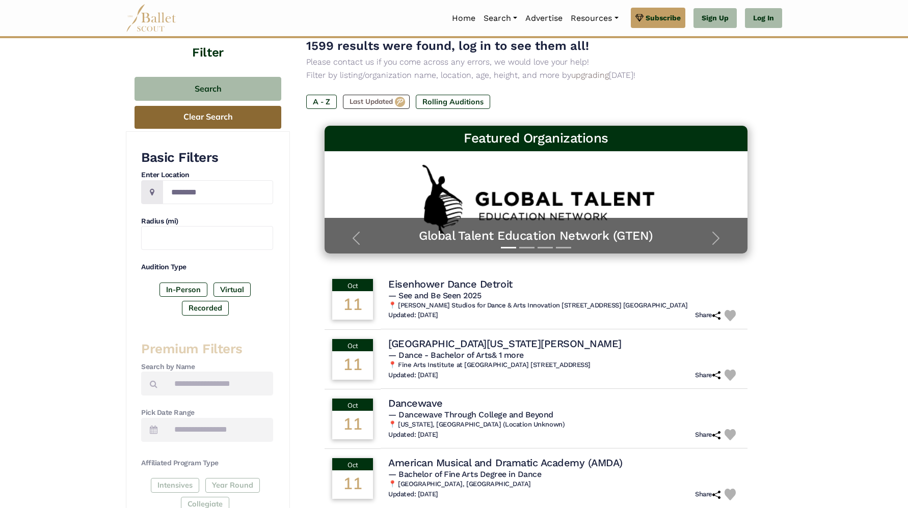 This screenshot has width=908, height=508. Describe the element at coordinates (763, 18) in the screenshot. I see `a: Log In` at that location.